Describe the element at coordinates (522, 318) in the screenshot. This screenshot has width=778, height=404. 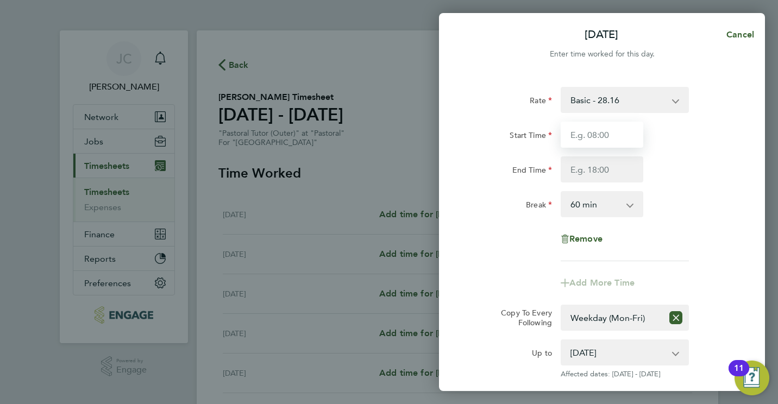
I see `label: Copy To Every Following` at that location.